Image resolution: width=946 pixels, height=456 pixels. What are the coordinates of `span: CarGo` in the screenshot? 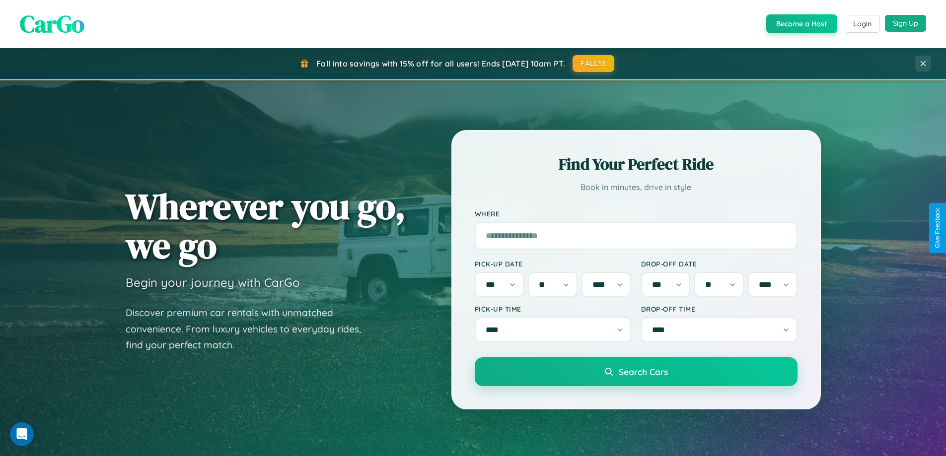 It's located at (52, 24).